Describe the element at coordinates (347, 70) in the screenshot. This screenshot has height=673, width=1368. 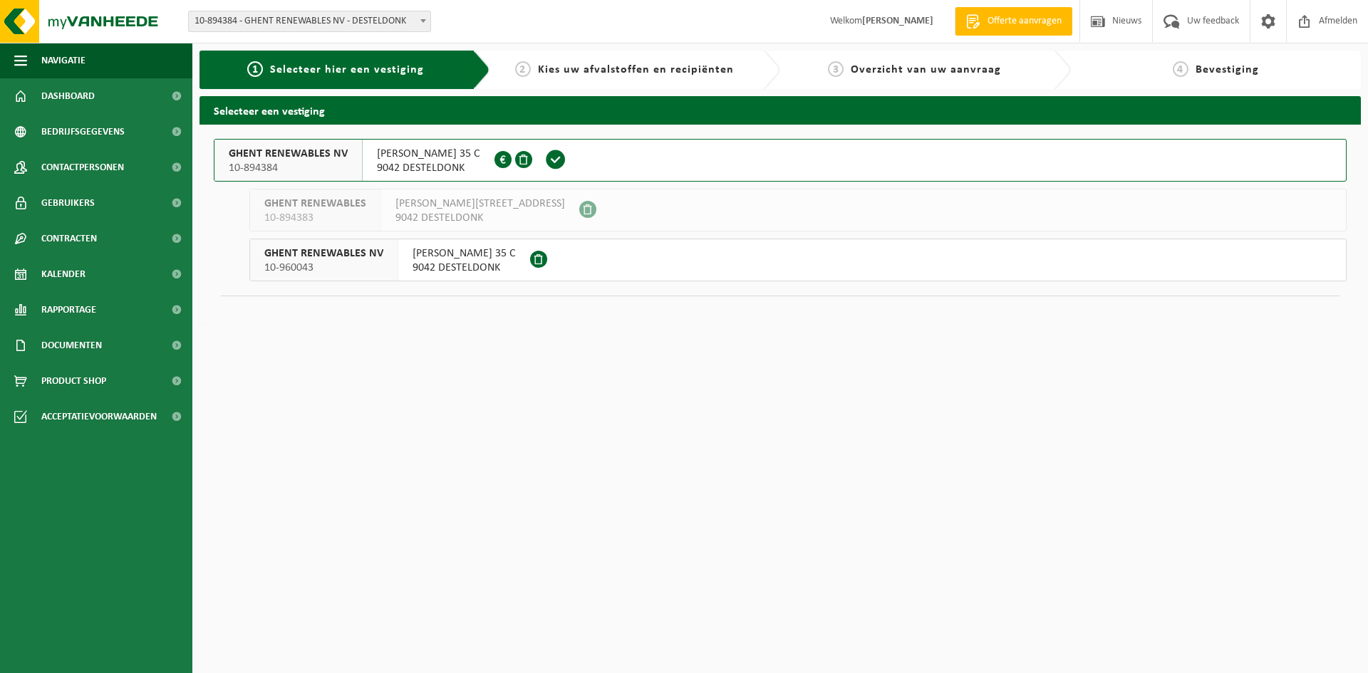
I see `span: Selecteer hier een vestiging` at that location.